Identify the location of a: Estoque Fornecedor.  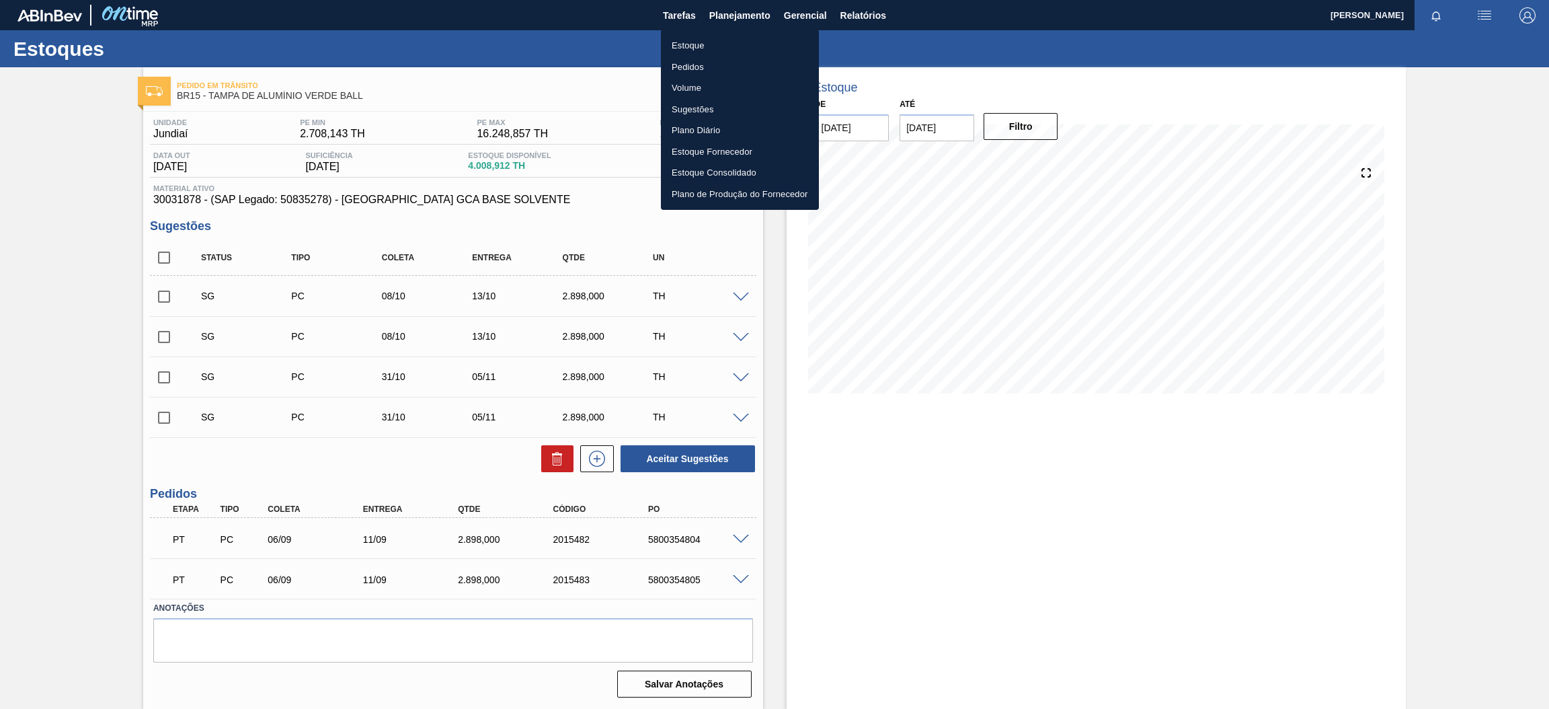
(740, 152).